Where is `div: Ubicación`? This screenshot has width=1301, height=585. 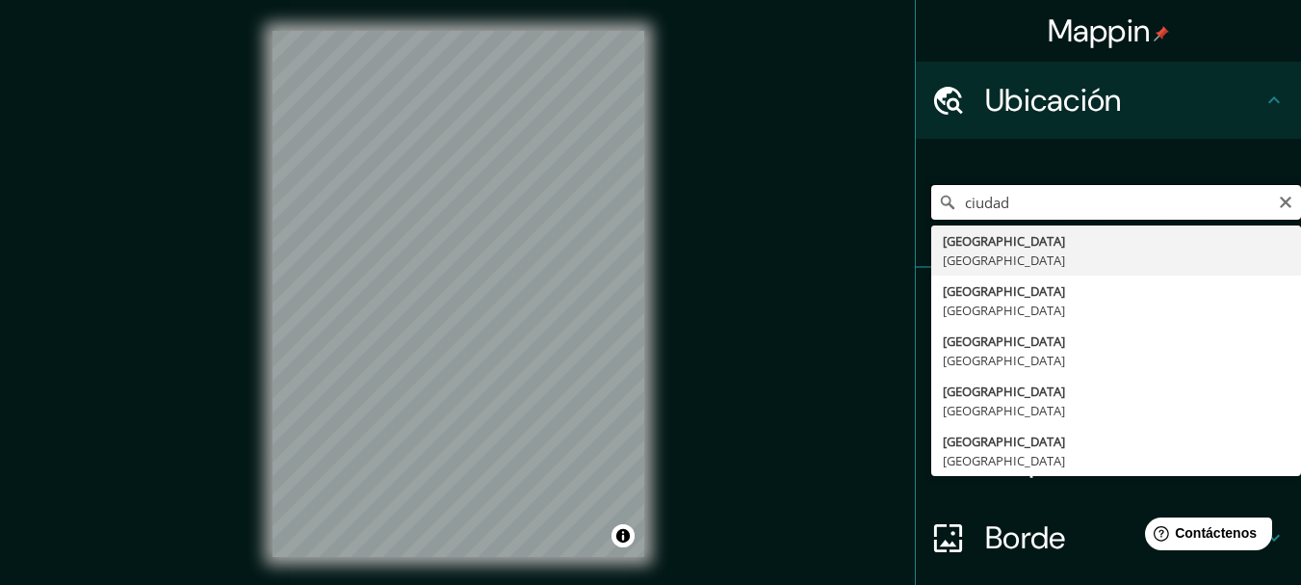
div: Ubicación is located at coordinates (1108, 100).